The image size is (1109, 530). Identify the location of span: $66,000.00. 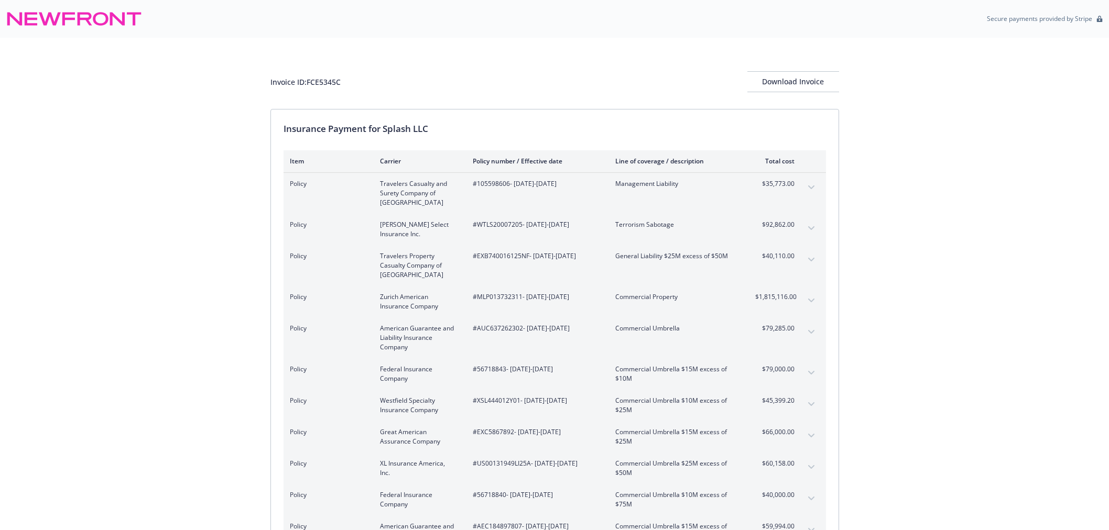
(775, 432).